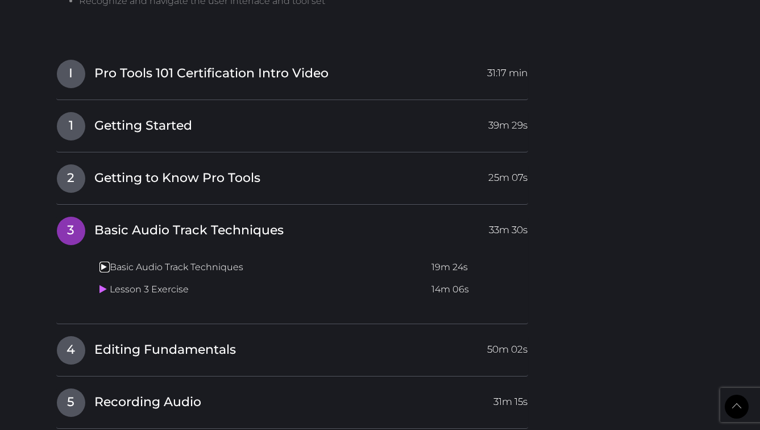 This screenshot has width=760, height=430. Describe the element at coordinates (292, 71) in the screenshot. I see `a: IPro Tools 101 Certification Intro Video31:17 min` at that location.